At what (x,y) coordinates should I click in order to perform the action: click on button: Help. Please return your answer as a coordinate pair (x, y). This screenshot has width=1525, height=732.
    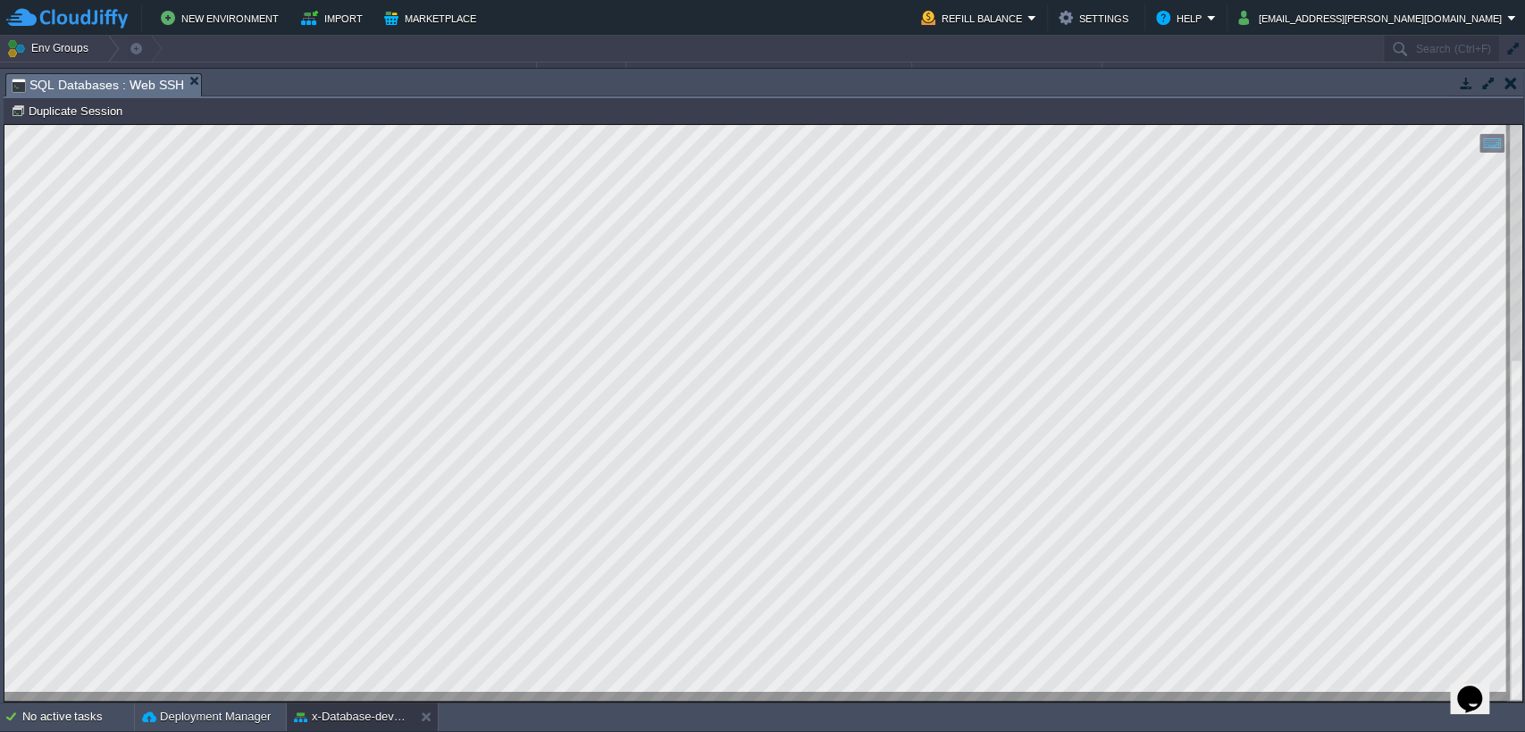
    Looking at the image, I should click on (1181, 18).